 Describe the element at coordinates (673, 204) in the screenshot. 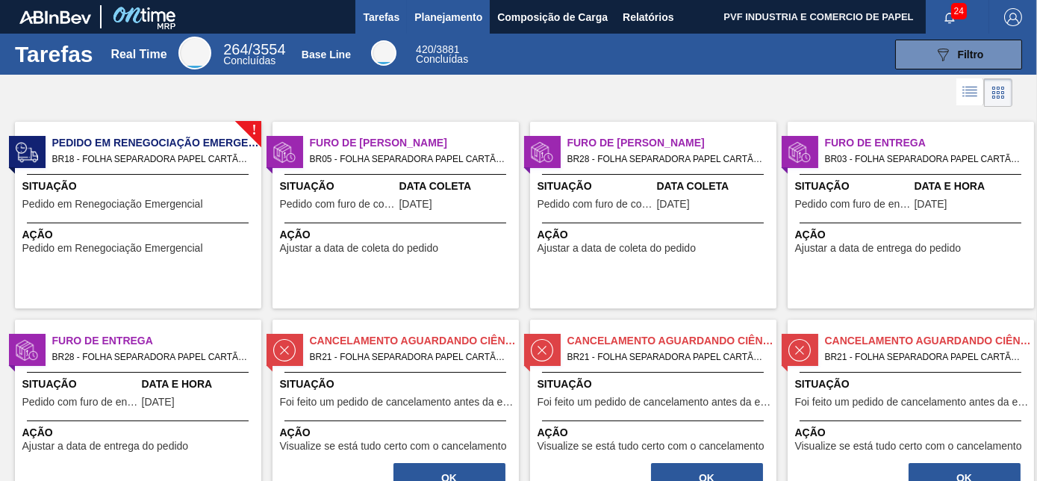

I see `span: 10/10/2025` at that location.